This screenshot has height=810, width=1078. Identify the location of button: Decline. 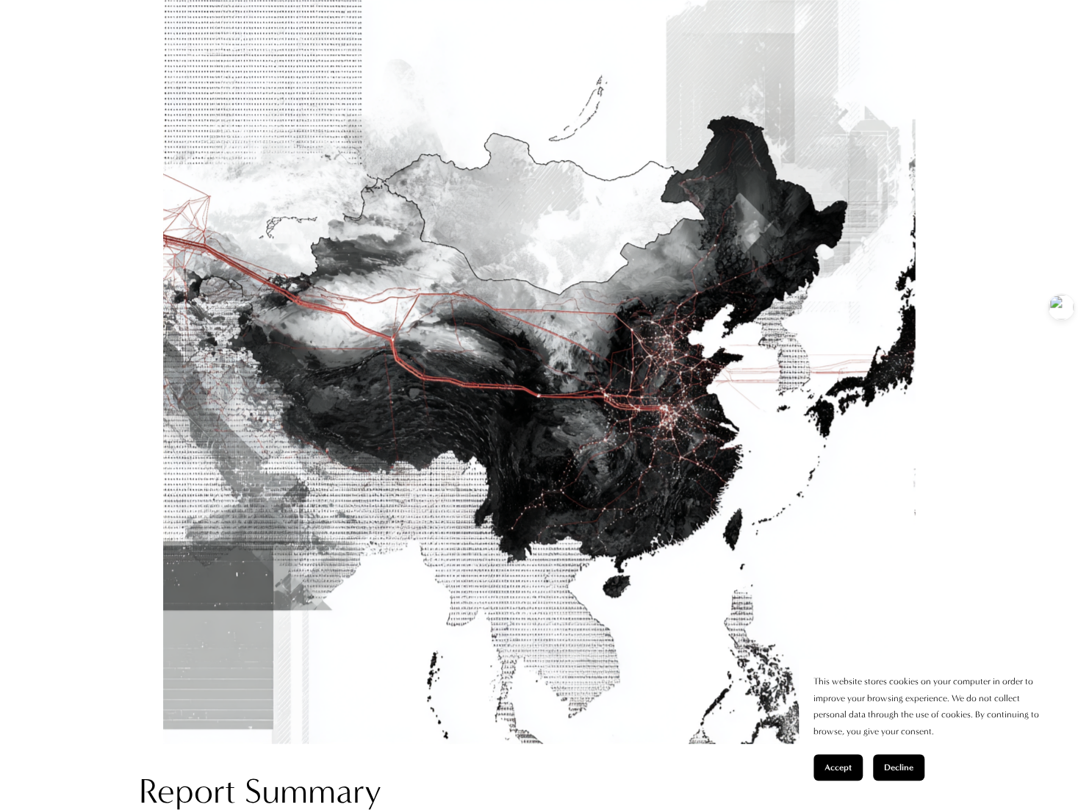
(898, 767).